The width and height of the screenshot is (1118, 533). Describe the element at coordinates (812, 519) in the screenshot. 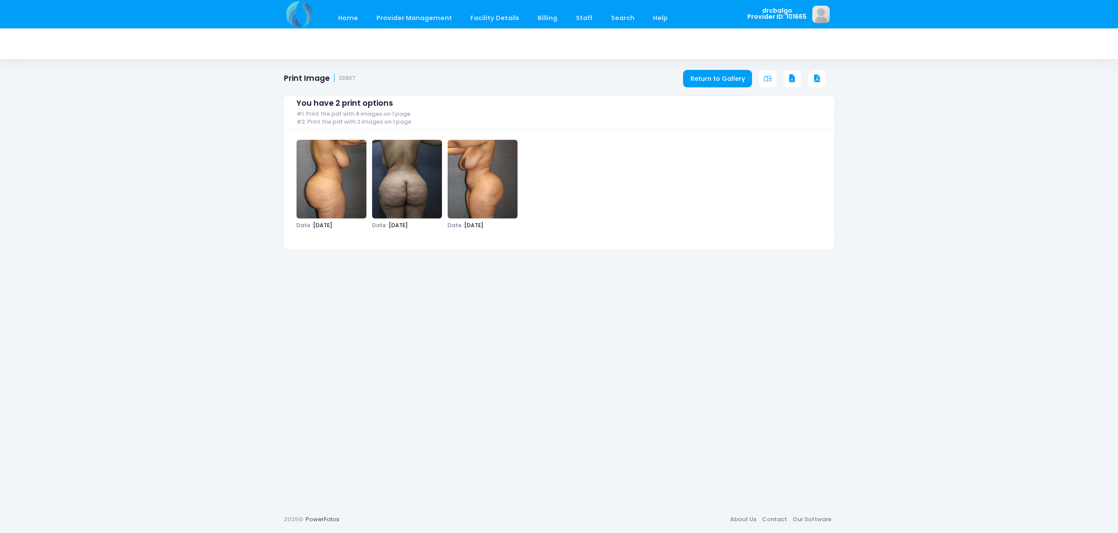

I see `a: Our Software` at that location.